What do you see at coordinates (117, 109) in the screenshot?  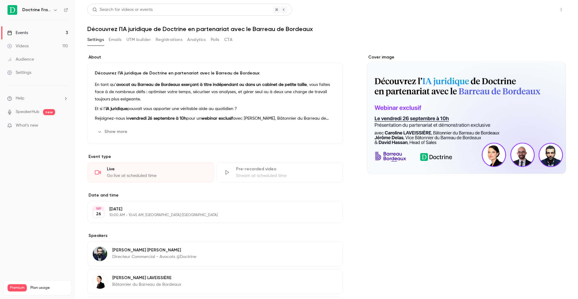 I see `strong: IA juridique` at bounding box center [117, 109].